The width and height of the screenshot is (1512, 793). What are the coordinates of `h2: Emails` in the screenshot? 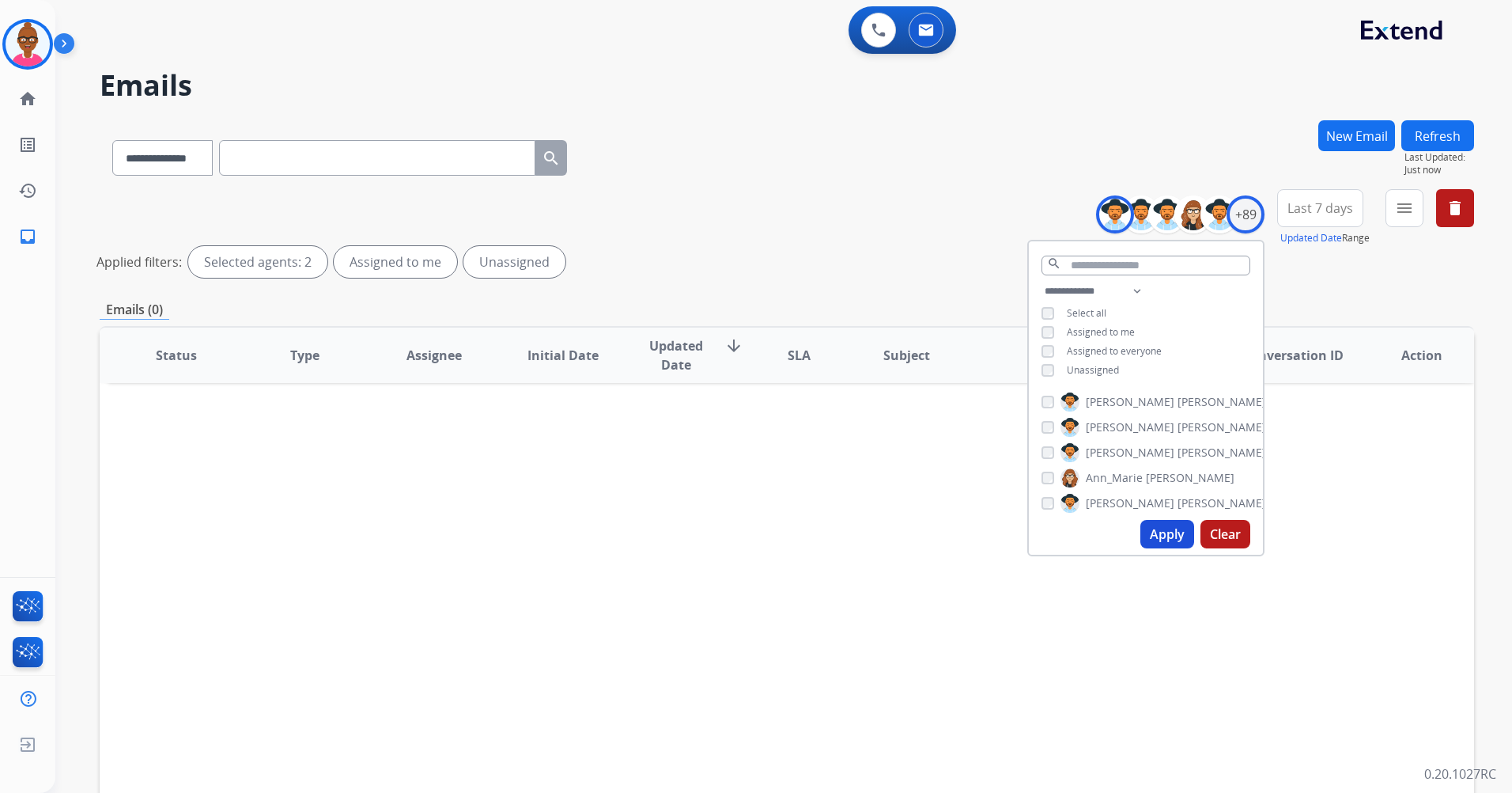 It's located at (787, 86).